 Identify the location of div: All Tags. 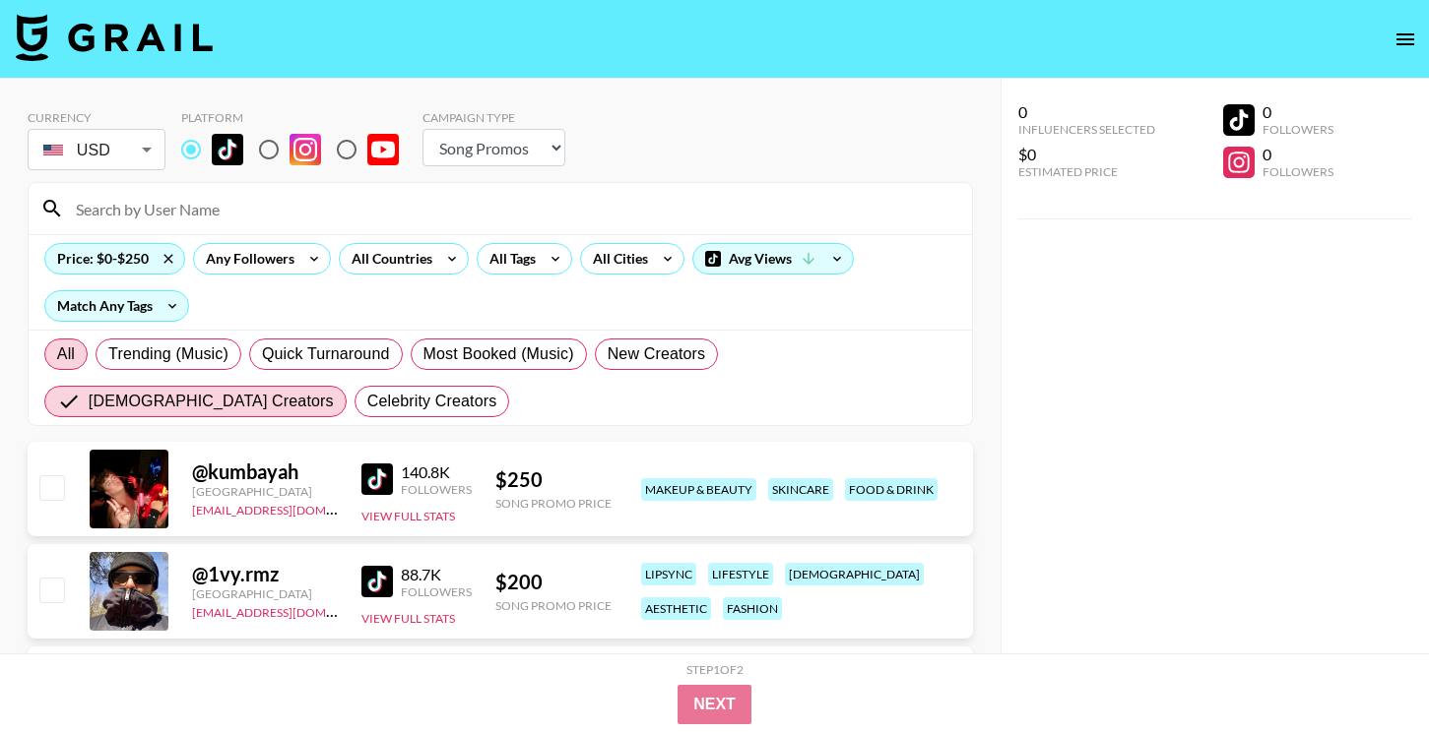
(508, 259).